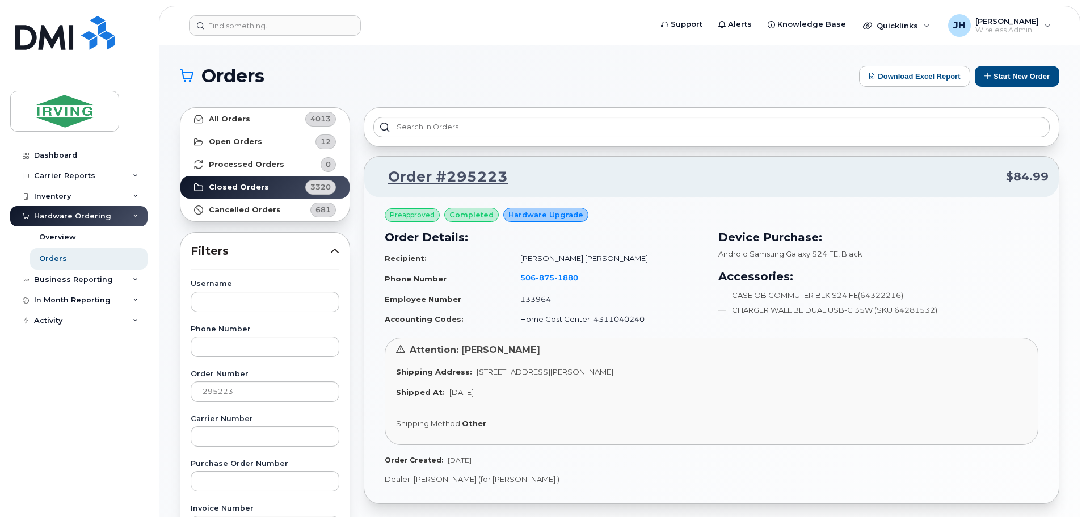 The width and height of the screenshot is (1086, 517). Describe the element at coordinates (915, 76) in the screenshot. I see `button: Download Excel Report` at that location.